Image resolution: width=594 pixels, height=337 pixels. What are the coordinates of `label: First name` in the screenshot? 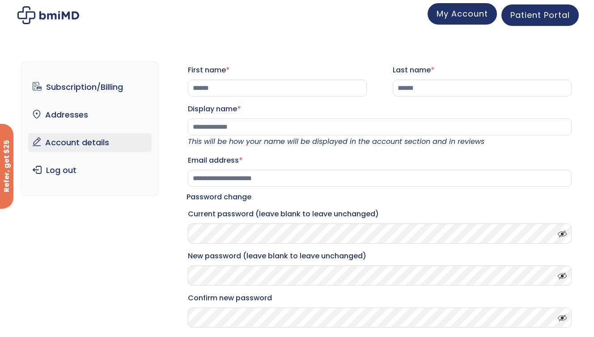 It's located at (277, 70).